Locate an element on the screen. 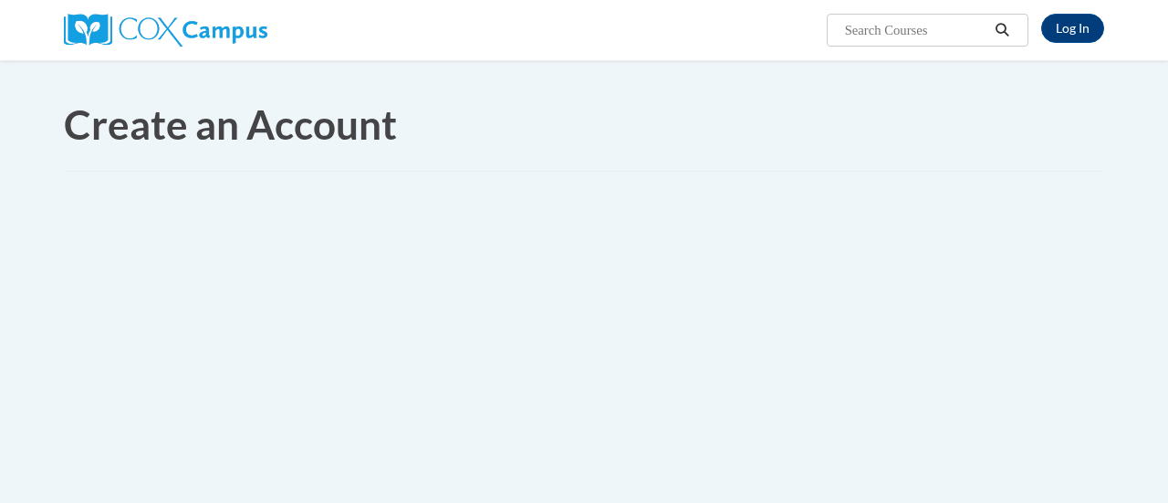 This screenshot has width=1168, height=503. button: Search is located at coordinates (1003, 30).